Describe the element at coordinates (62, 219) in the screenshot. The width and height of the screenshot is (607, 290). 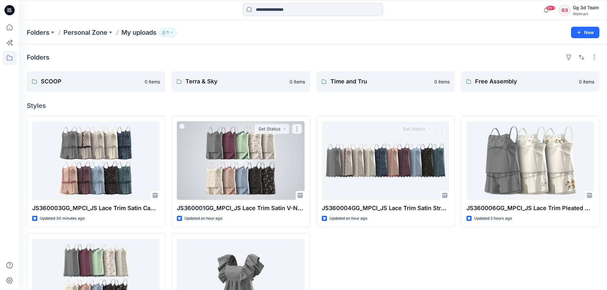
I see `p: Updated 30 minutes ago` at that location.